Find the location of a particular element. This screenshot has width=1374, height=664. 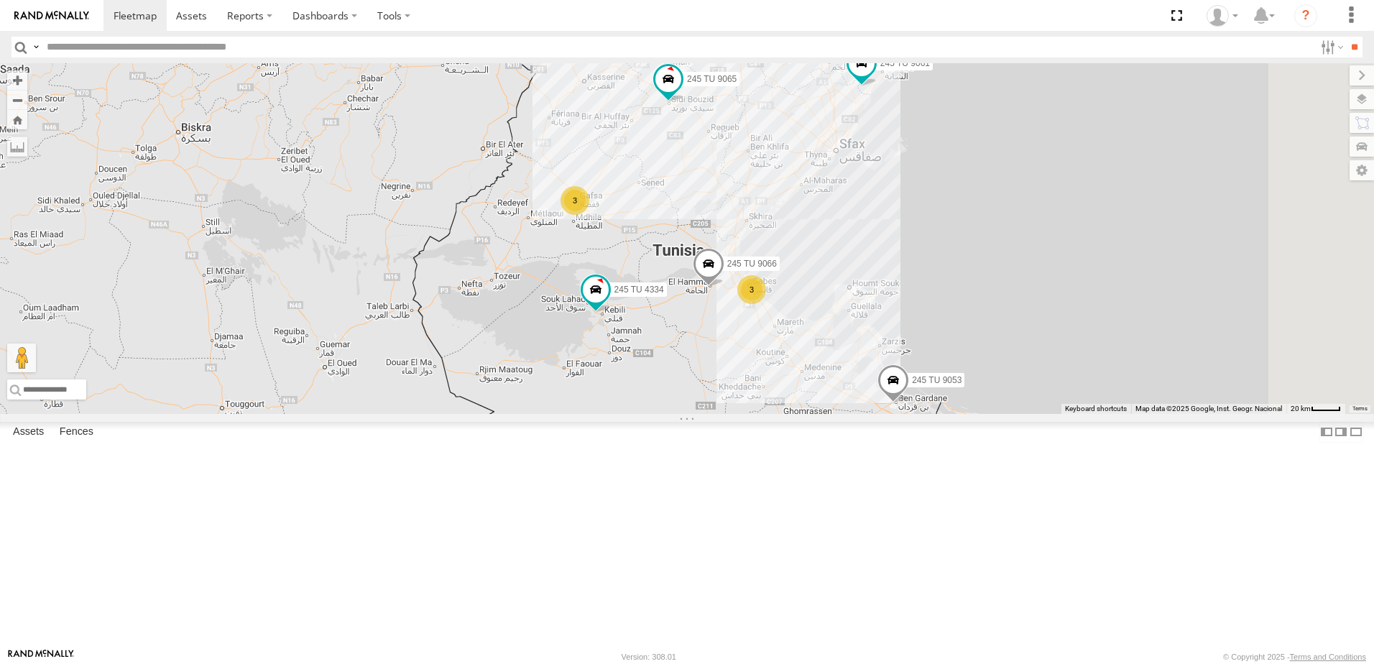

div: Nejah Benkhalifa is located at coordinates (1222, 16).